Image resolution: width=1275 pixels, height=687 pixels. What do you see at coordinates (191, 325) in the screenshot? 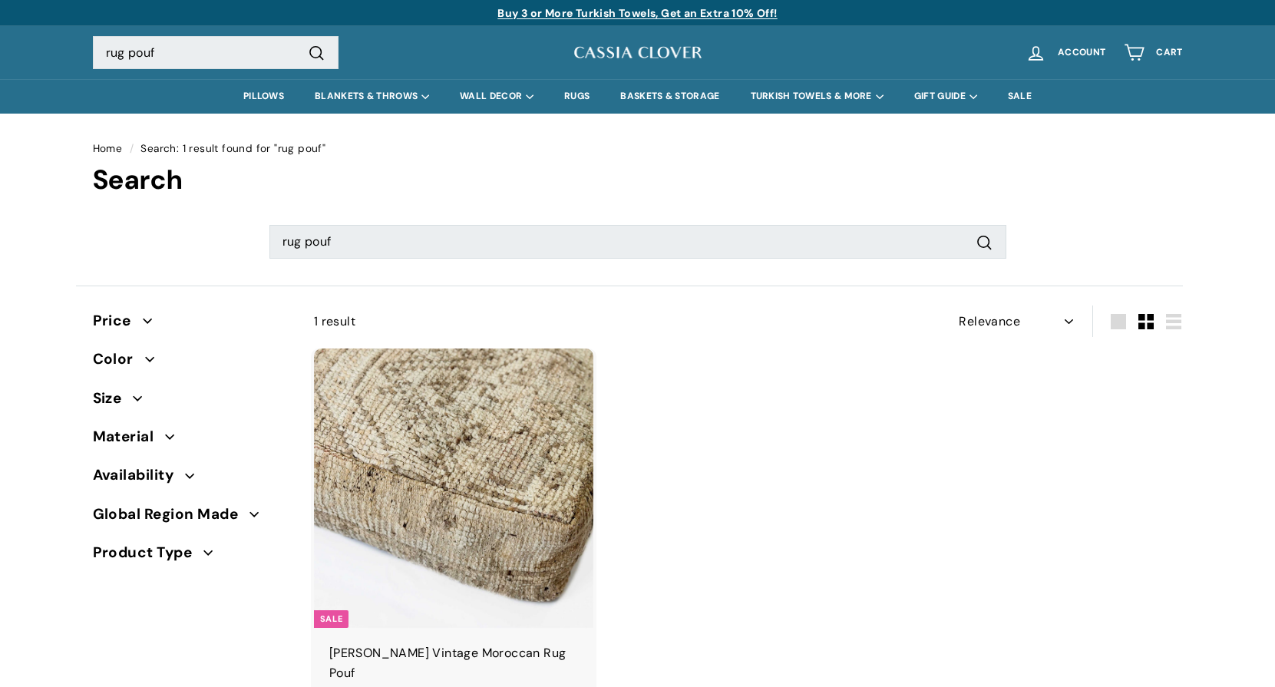
I see `button: Price` at bounding box center [191, 325].